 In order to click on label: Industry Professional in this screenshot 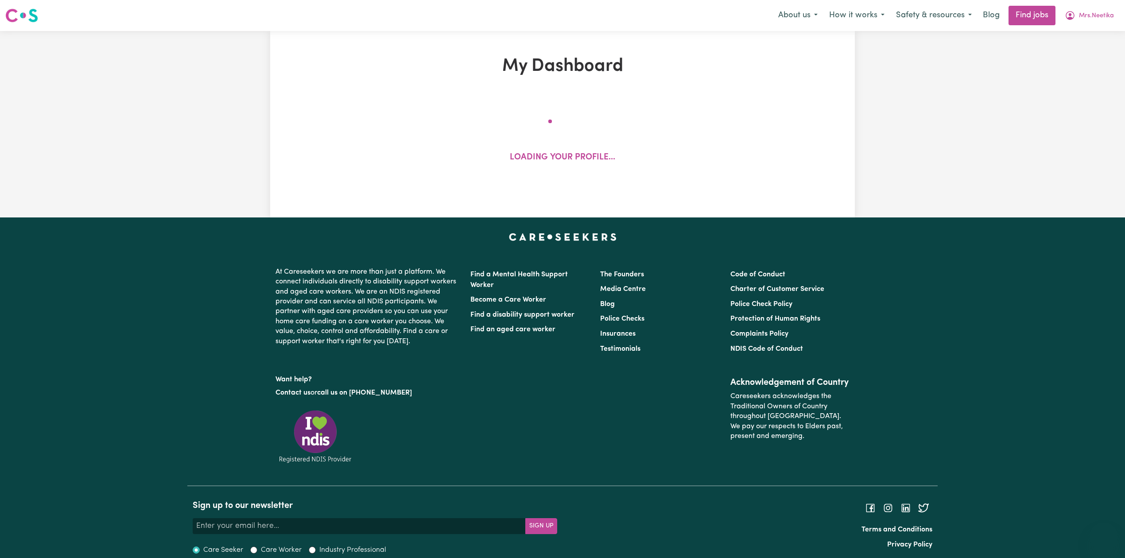, I will do `click(353, 550)`.